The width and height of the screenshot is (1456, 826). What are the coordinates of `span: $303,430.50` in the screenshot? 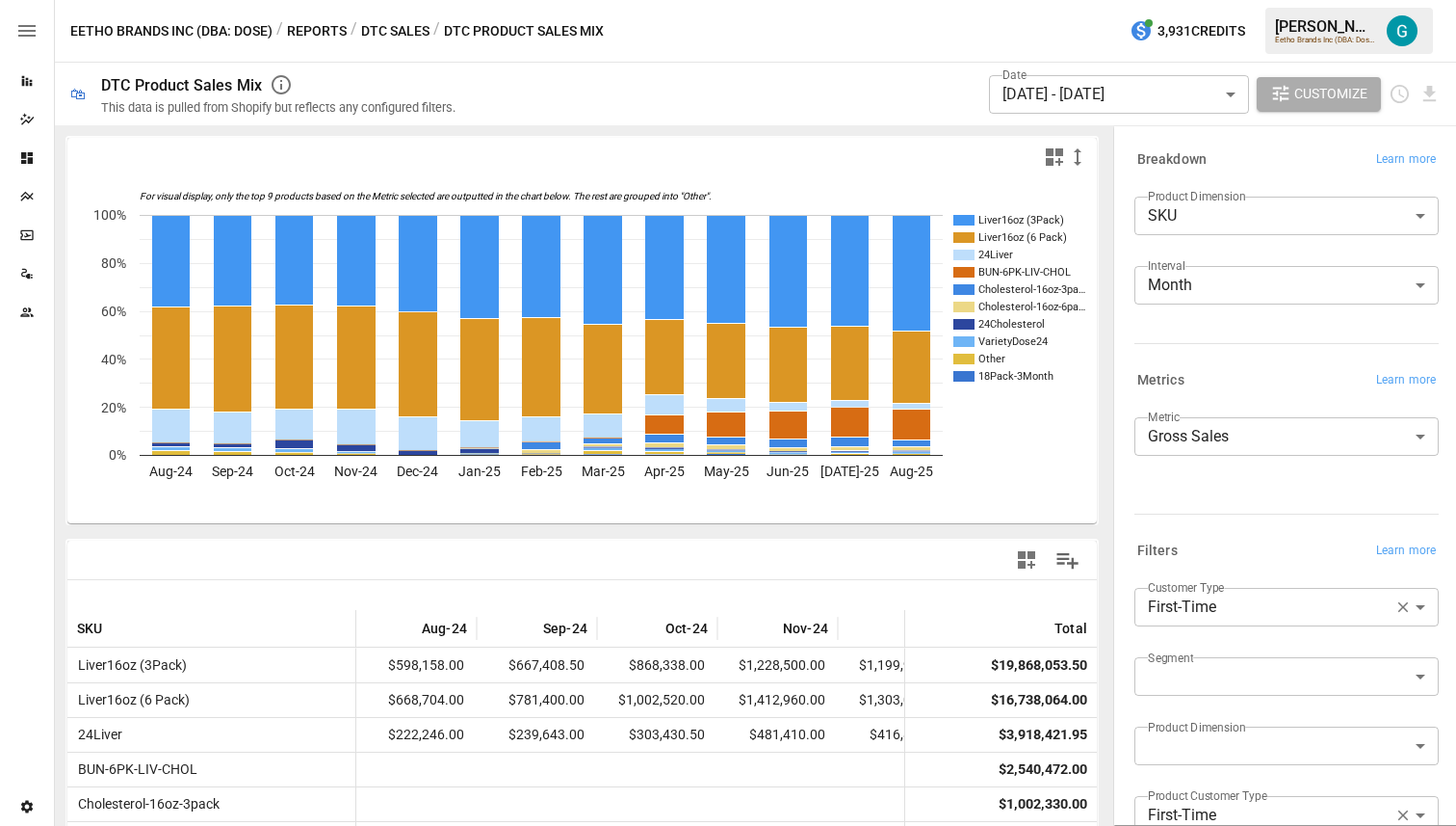 It's located at (666, 734).